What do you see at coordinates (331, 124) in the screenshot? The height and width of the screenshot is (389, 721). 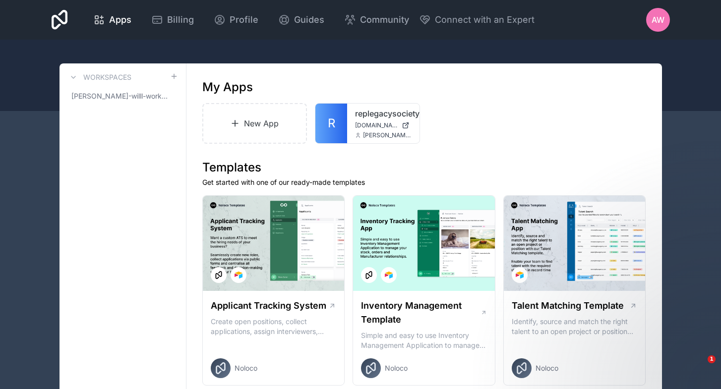 I see `a: R` at bounding box center [331, 124].